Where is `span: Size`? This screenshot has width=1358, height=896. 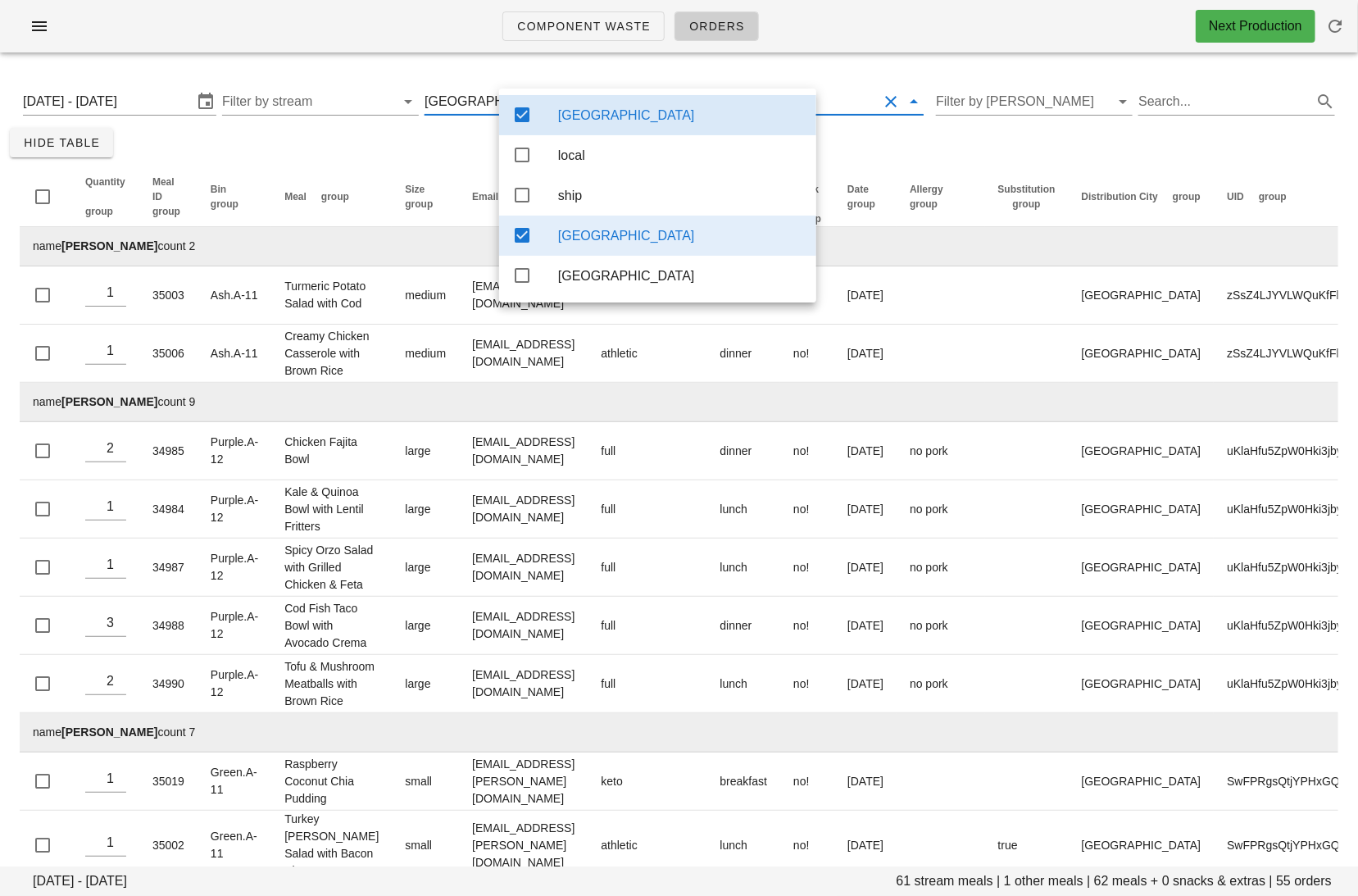
span: Size is located at coordinates (415, 189).